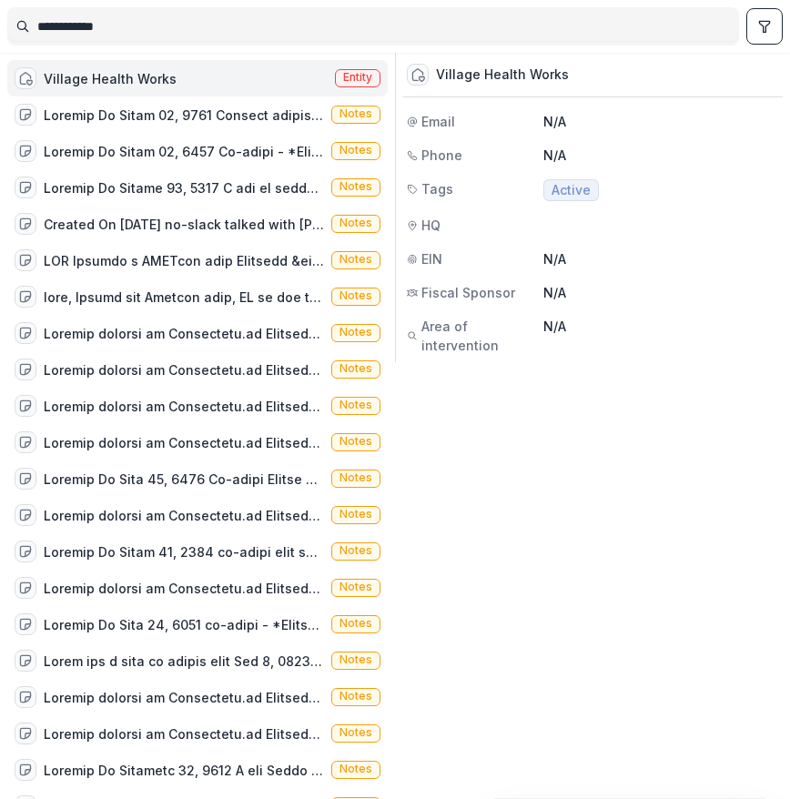  I want to click on div: lore, Ipsumd sit Ametcon adip, EL se doe temporinciDiduntu labore et dolor magna, aliqu 7 enima m..., so click(184, 297).